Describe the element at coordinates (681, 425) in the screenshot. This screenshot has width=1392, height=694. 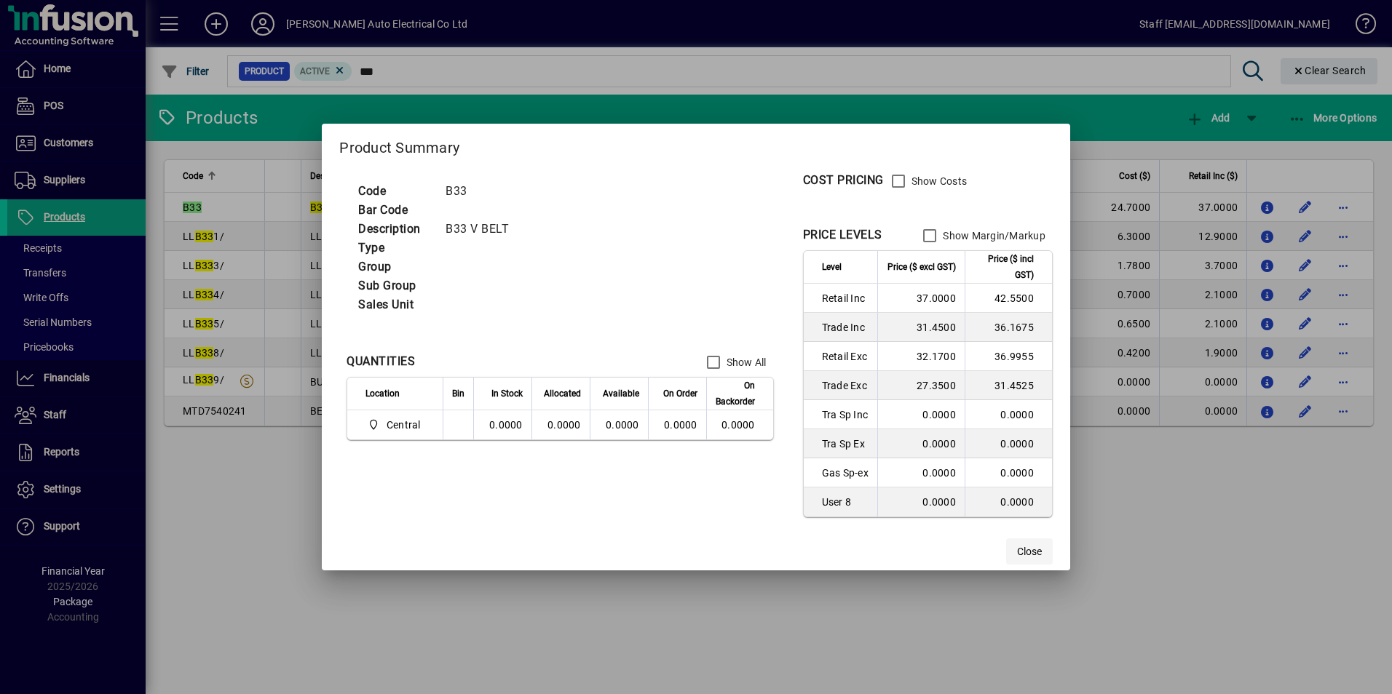
I see `span: 0.0000` at that location.